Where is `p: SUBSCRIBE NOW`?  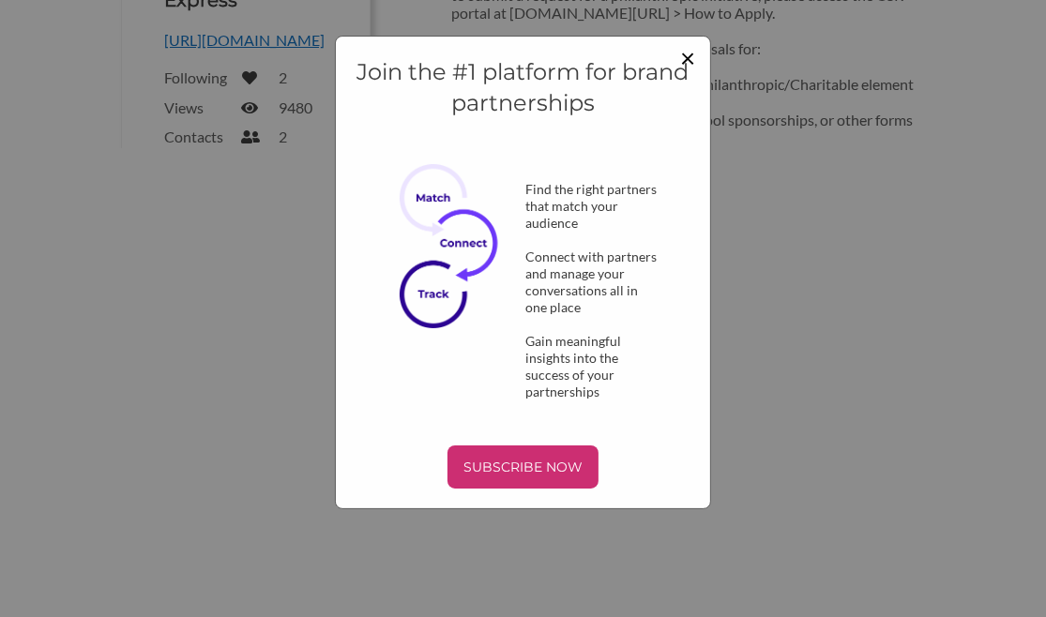
p: SUBSCRIBE NOW is located at coordinates (522, 467).